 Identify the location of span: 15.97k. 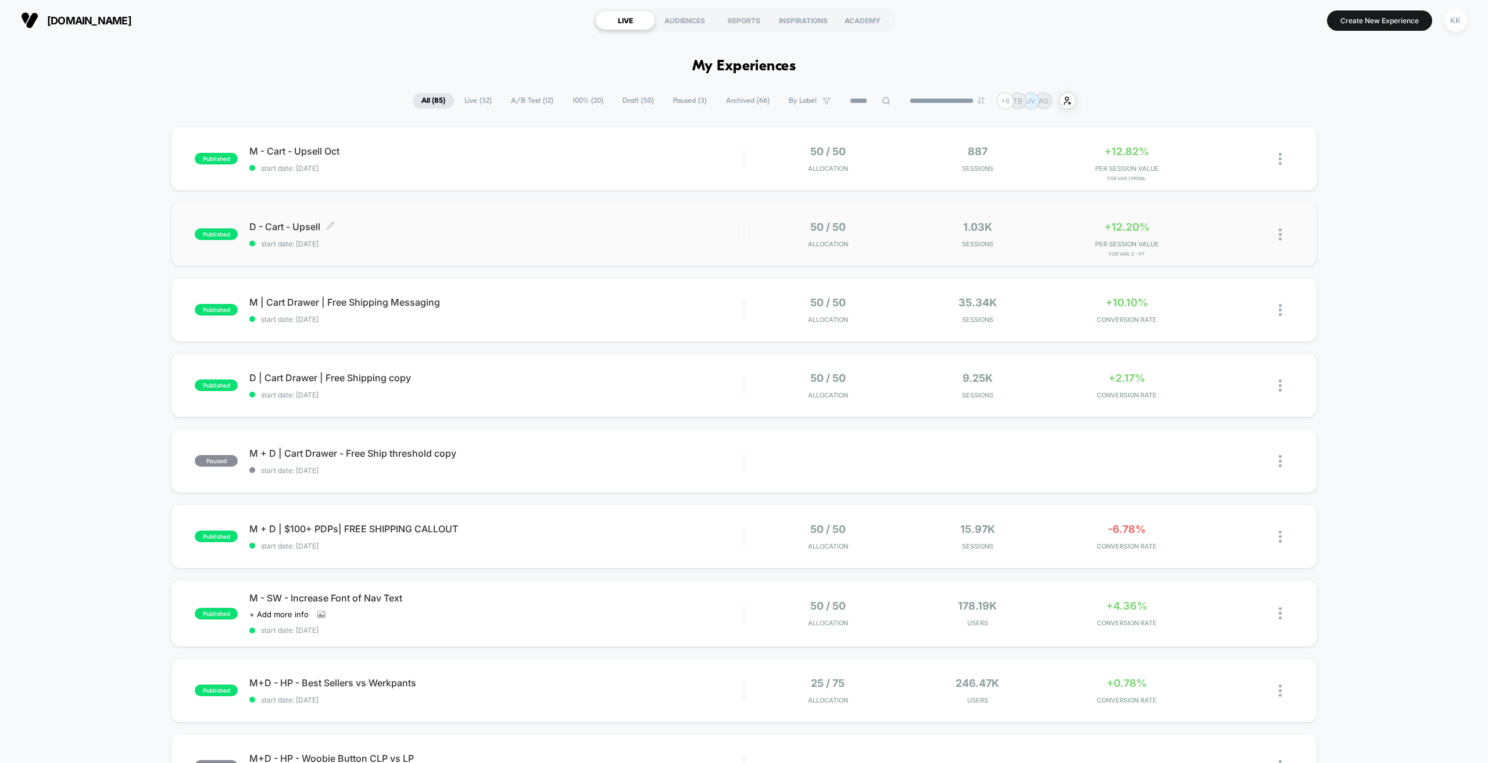
(978, 529).